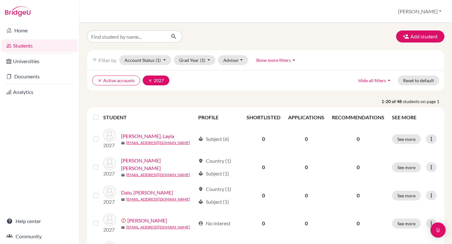 Image resolution: width=452 pixels, height=244 pixels. I want to click on div: Subject (6), so click(213, 139).